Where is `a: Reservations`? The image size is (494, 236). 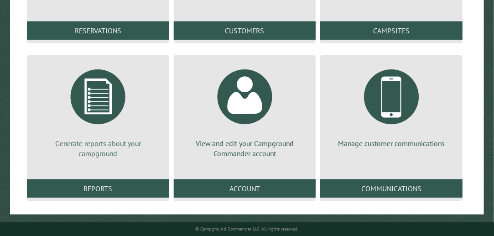
a: Reservations is located at coordinates (98, 31).